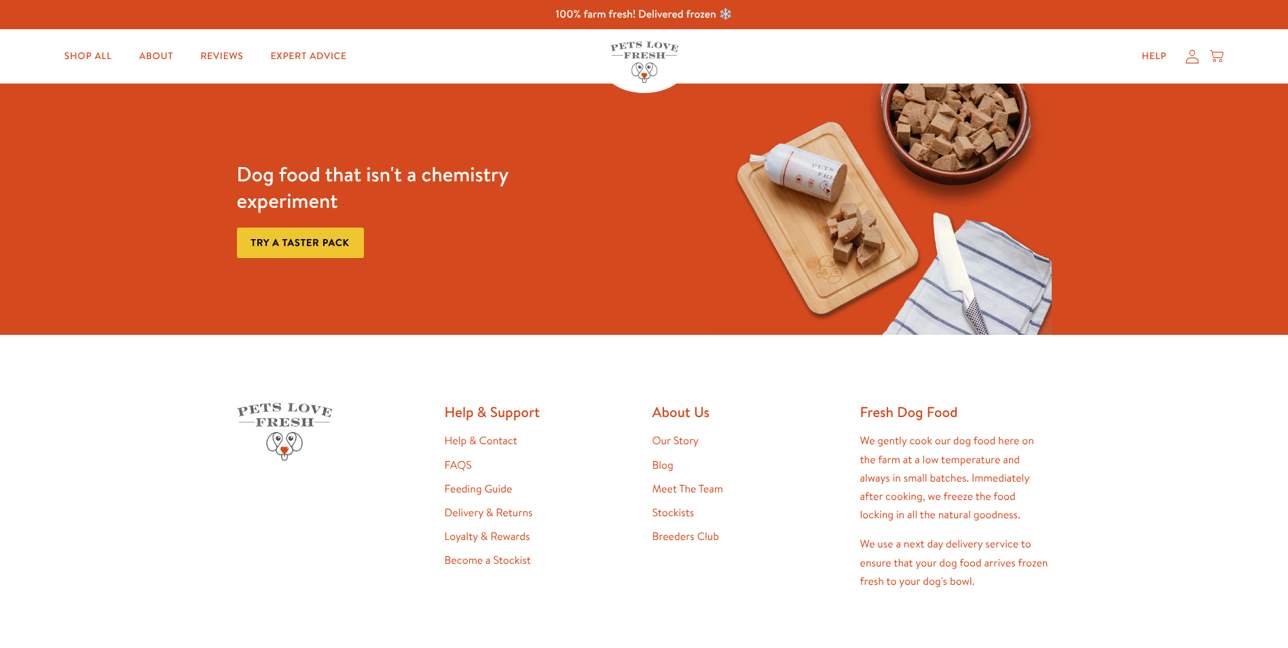  I want to click on a: Try a taster pack, so click(300, 242).